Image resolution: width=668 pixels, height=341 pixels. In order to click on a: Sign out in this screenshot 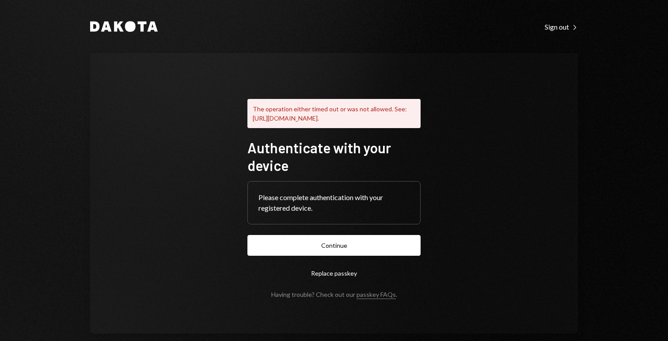, I will do `click(561, 27)`.